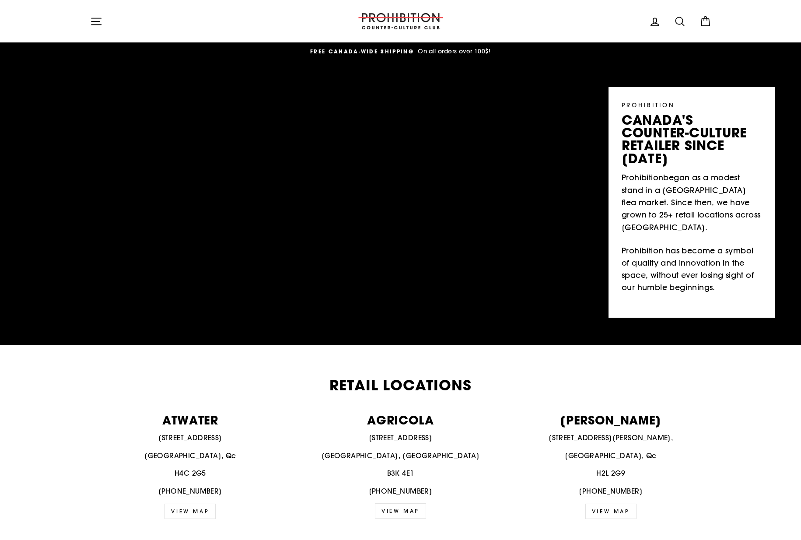 This screenshot has width=801, height=540. Describe the element at coordinates (642, 178) in the screenshot. I see `a: Prohibition` at that location.